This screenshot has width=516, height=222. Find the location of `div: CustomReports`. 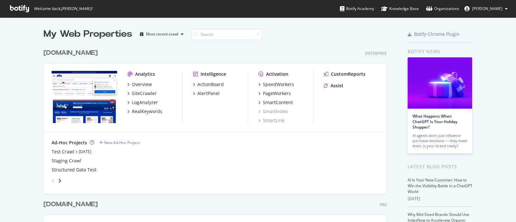

div: CustomReports is located at coordinates (348, 74).